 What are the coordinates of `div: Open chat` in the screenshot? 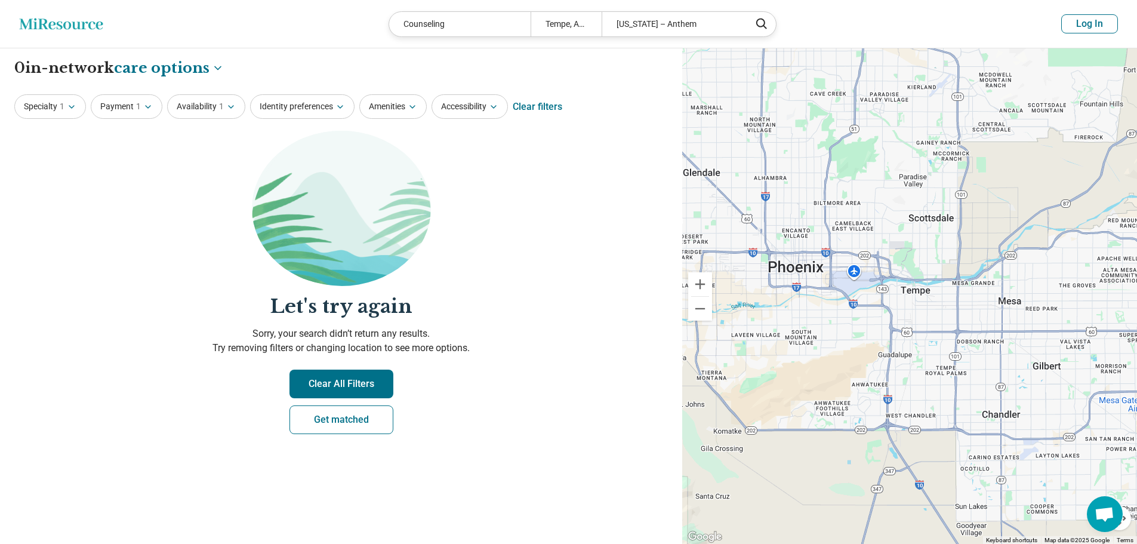 It's located at (1105, 514).